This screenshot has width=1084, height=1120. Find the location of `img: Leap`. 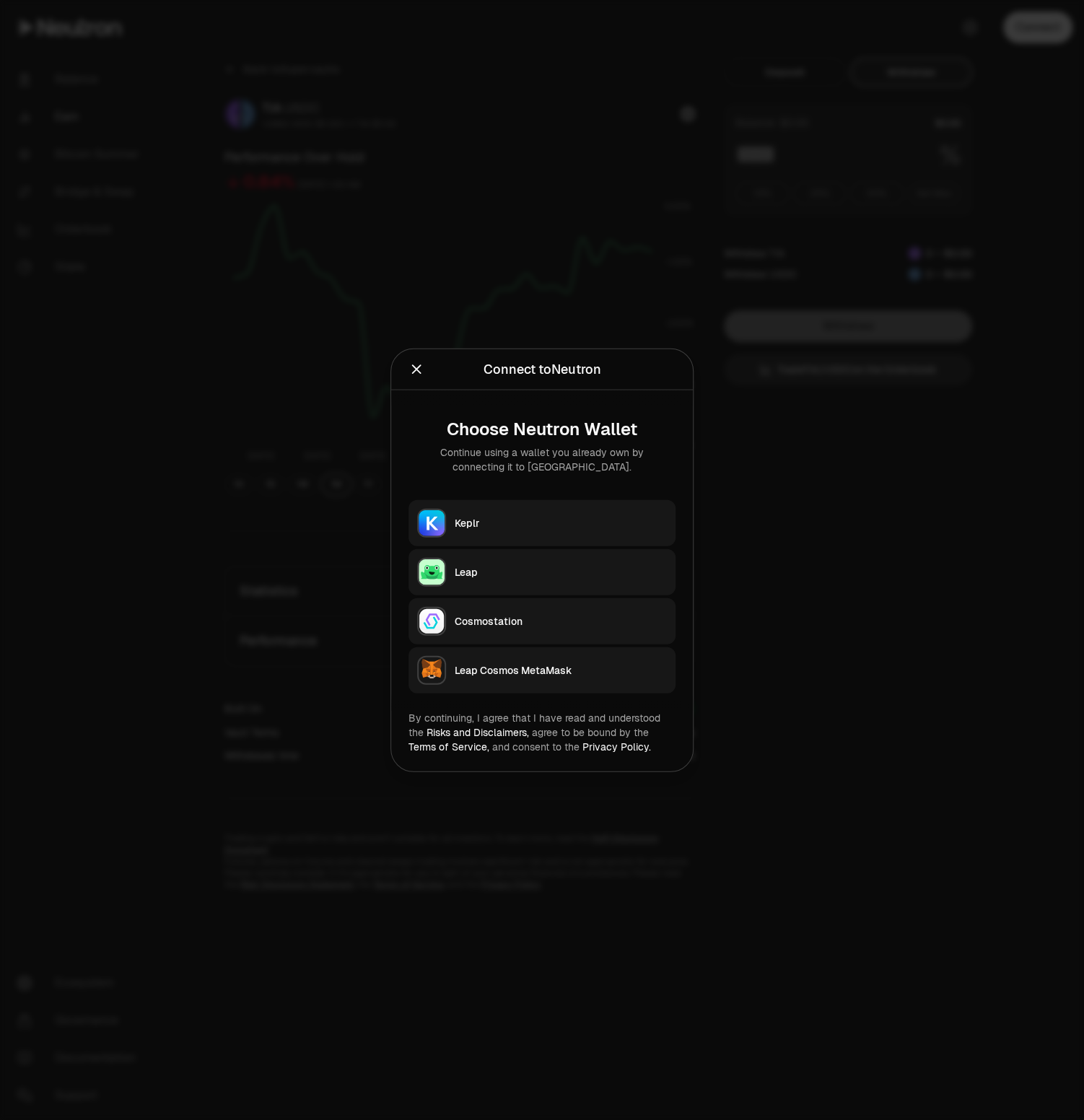

img: Leap is located at coordinates (431, 572).